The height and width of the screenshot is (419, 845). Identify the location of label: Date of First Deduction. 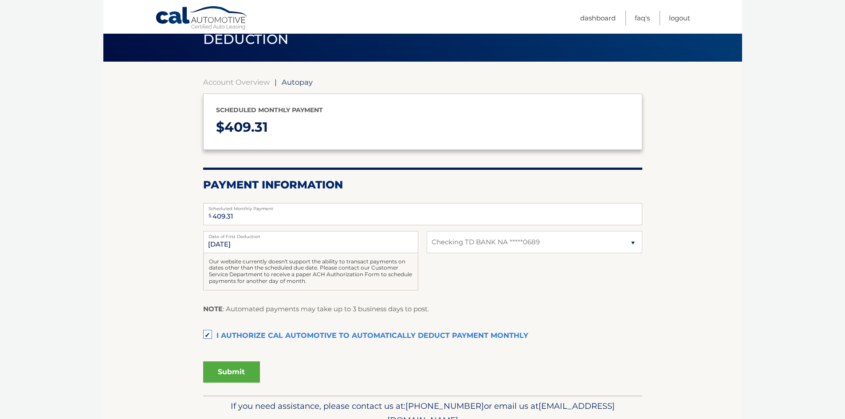
(311, 235).